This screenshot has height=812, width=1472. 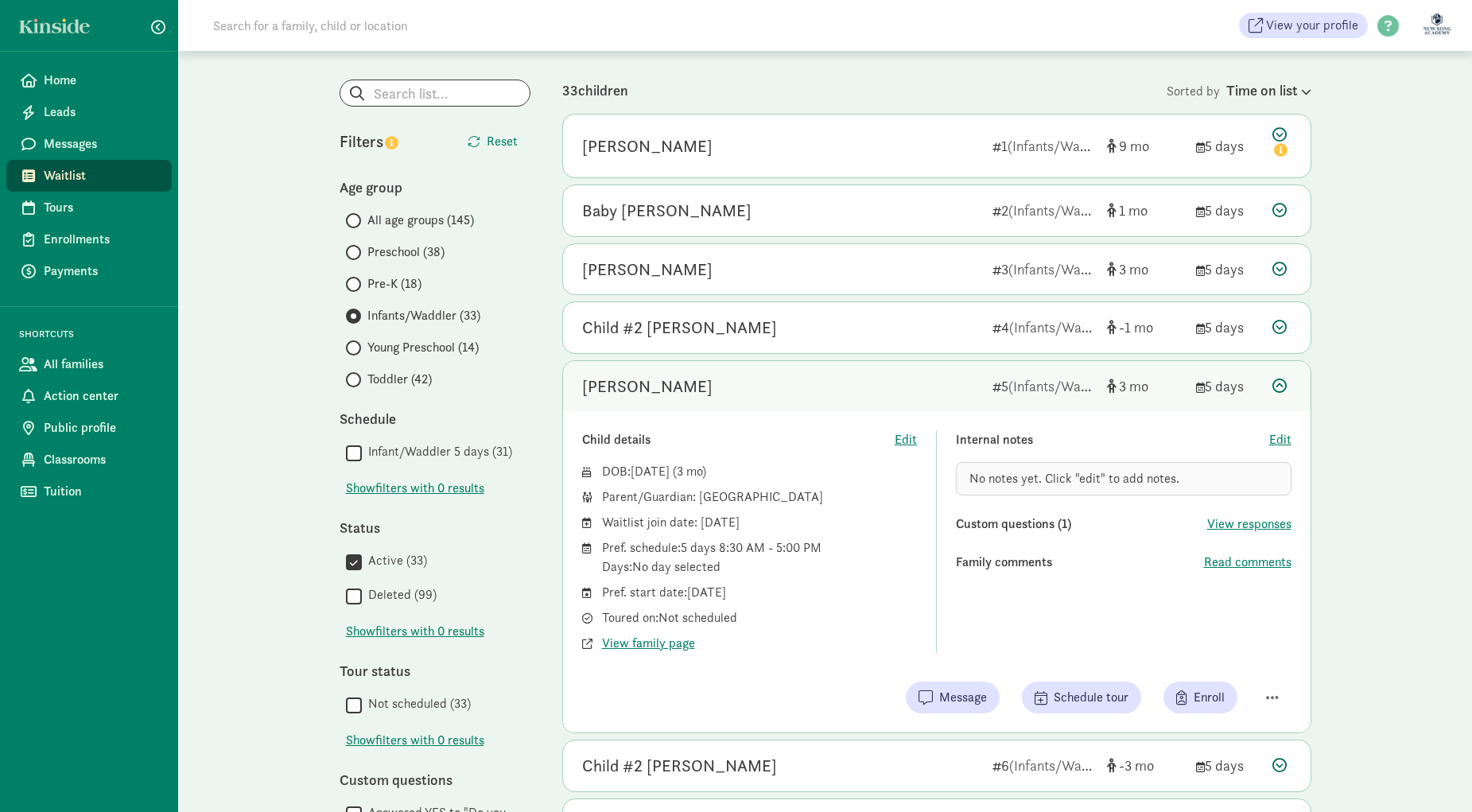 I want to click on span: Action center, so click(x=101, y=396).